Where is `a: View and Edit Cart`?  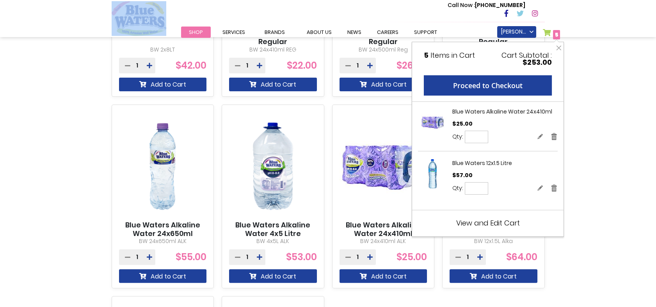 a: View and Edit Cart is located at coordinates (488, 223).